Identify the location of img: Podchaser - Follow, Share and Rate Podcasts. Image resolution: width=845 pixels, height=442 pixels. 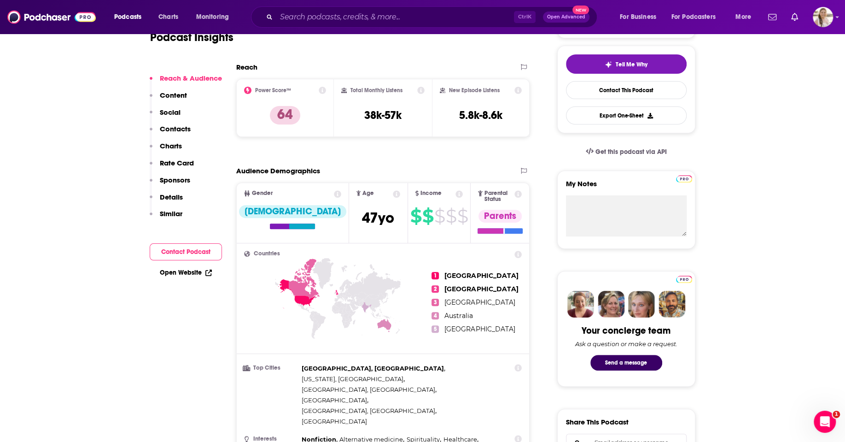
(52, 17).